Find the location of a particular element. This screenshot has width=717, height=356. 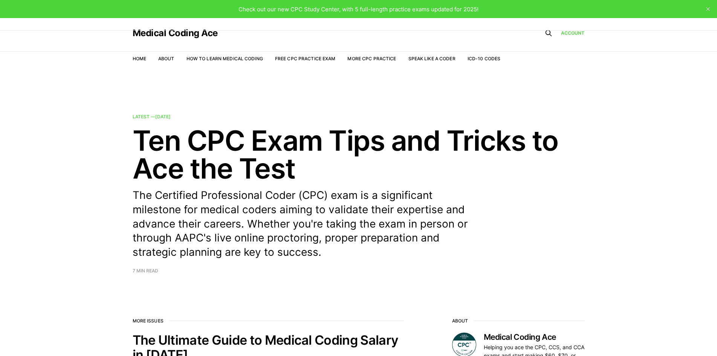

a: Free CPC Practice Exam is located at coordinates (305, 58).